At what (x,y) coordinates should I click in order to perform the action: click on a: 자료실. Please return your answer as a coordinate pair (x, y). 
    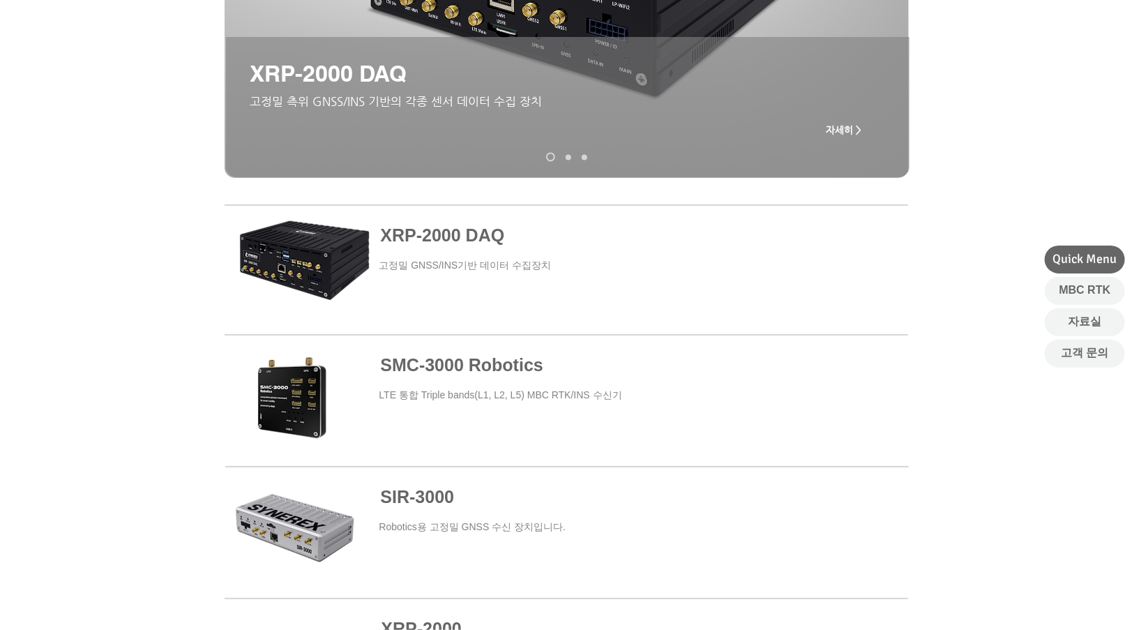
    Looking at the image, I should click on (1085, 322).